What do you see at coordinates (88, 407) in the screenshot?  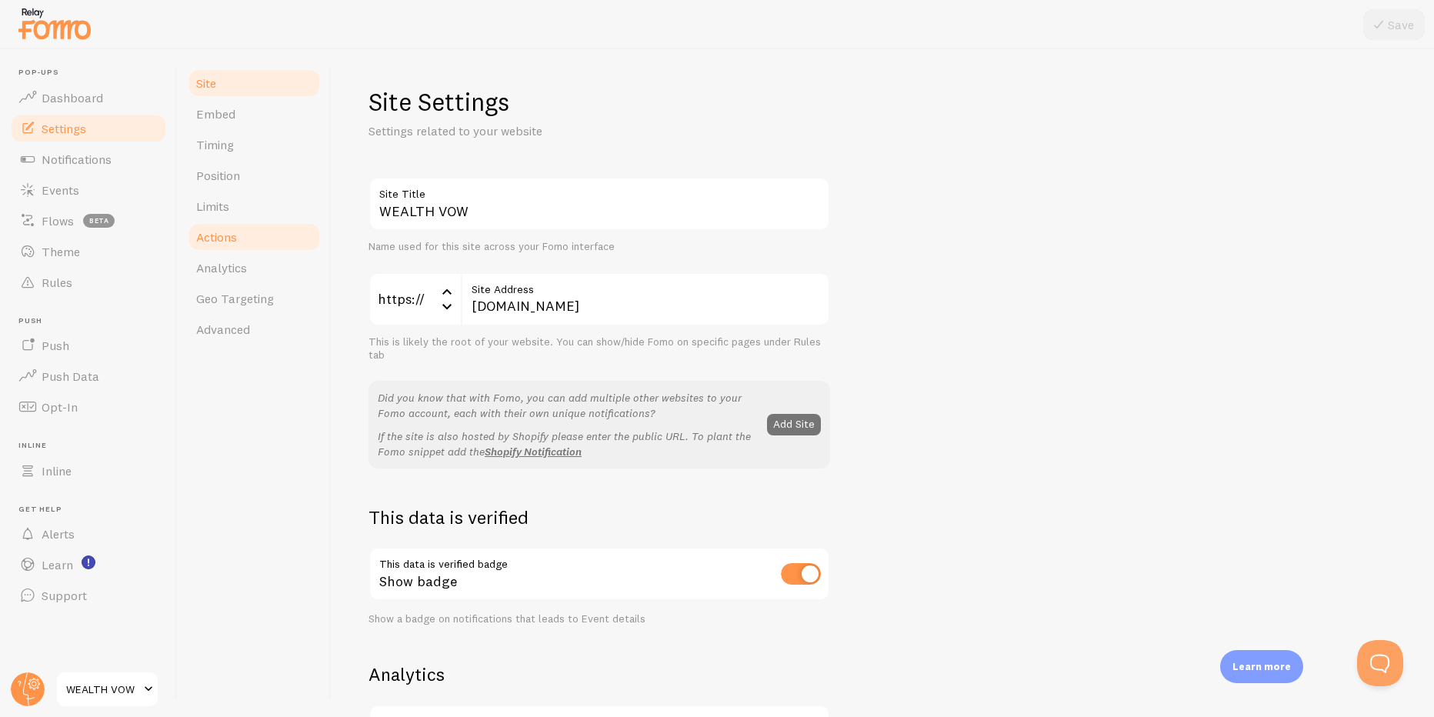 I see `a: Opt-In` at bounding box center [88, 407].